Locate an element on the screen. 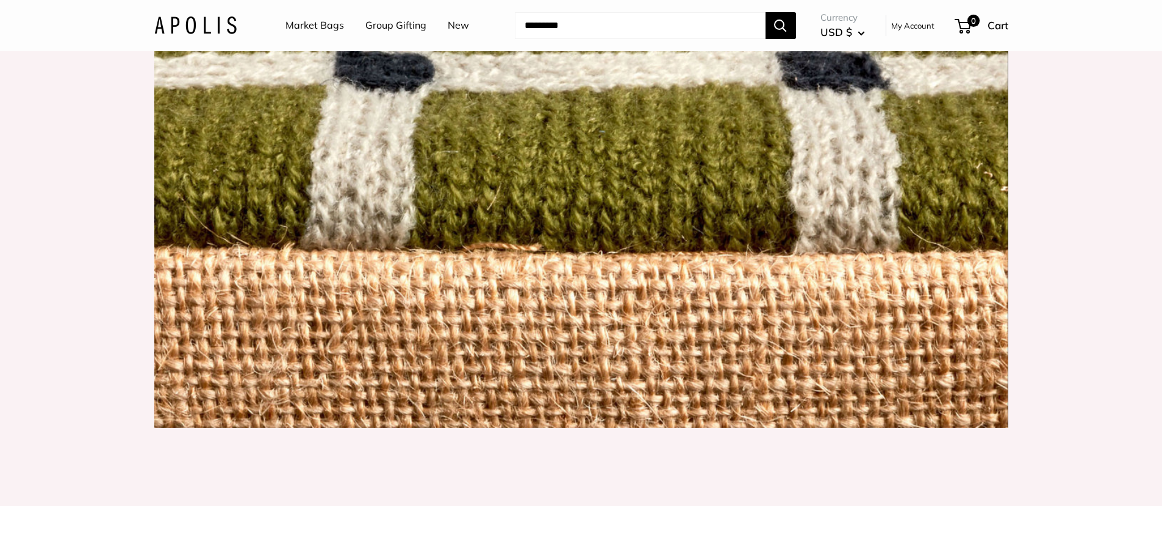  a: Group Gifting is located at coordinates (396, 26).